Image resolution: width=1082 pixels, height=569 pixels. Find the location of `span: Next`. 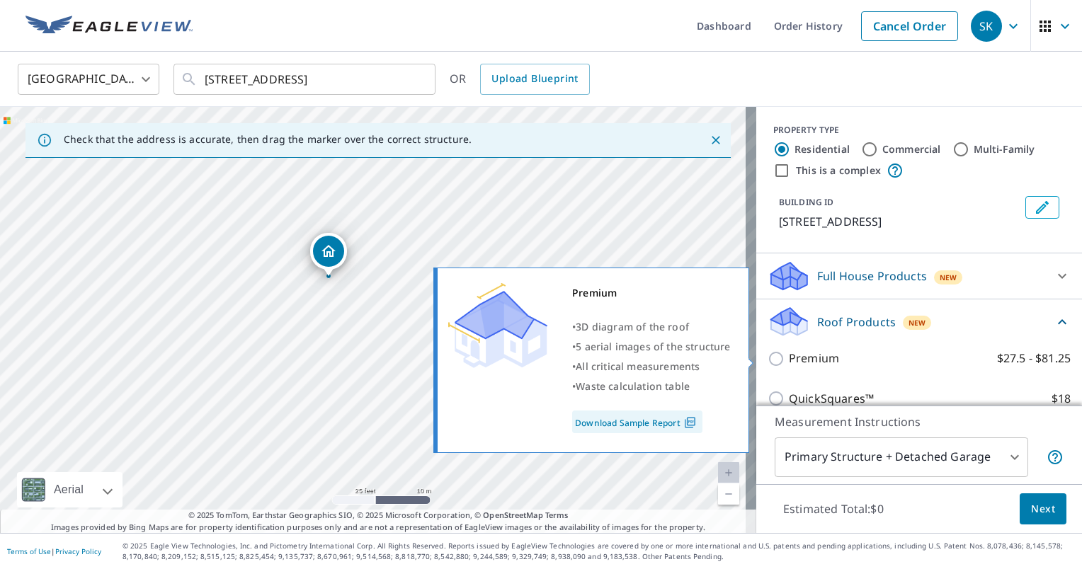

span: Next is located at coordinates (1043, 509).